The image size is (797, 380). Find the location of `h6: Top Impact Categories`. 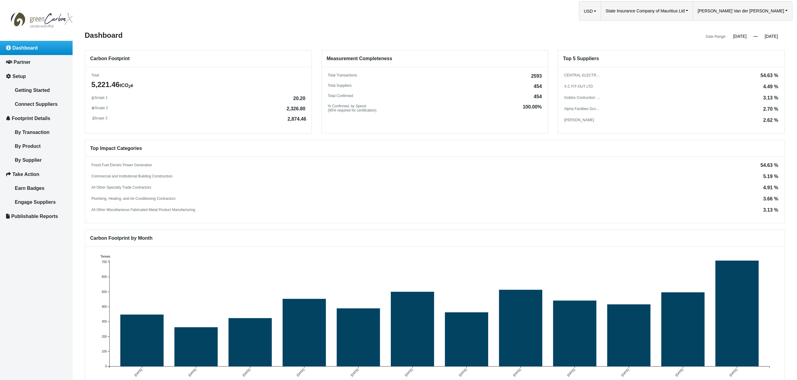

h6: Top Impact Categories is located at coordinates (435, 149).